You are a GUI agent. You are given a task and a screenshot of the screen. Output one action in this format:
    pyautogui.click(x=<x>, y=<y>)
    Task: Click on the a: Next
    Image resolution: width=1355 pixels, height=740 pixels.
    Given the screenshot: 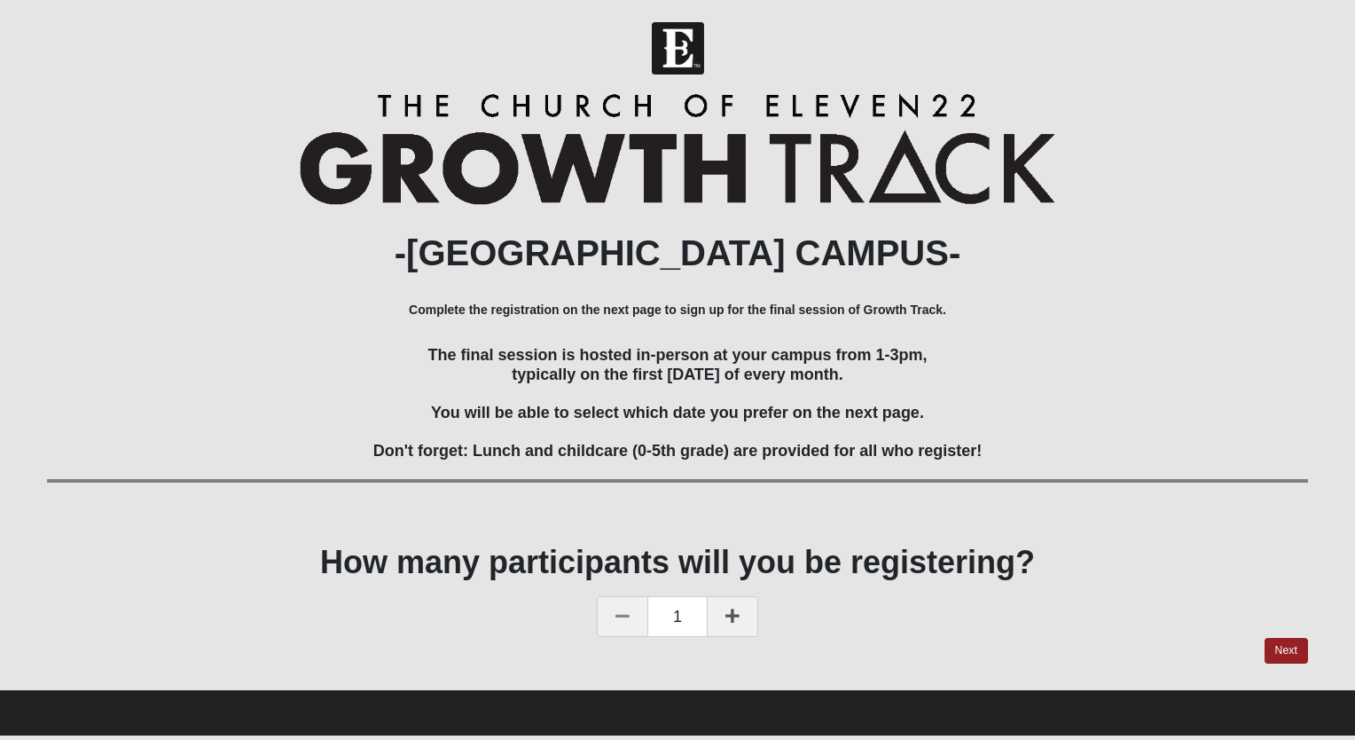 What is the action you would take?
    pyautogui.click(x=1286, y=650)
    